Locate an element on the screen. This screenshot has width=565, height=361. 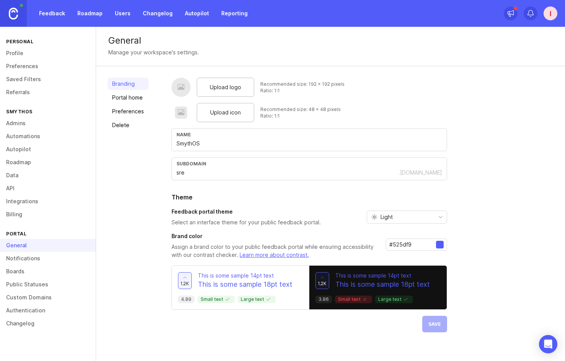
a: Branding is located at coordinates (128, 84).